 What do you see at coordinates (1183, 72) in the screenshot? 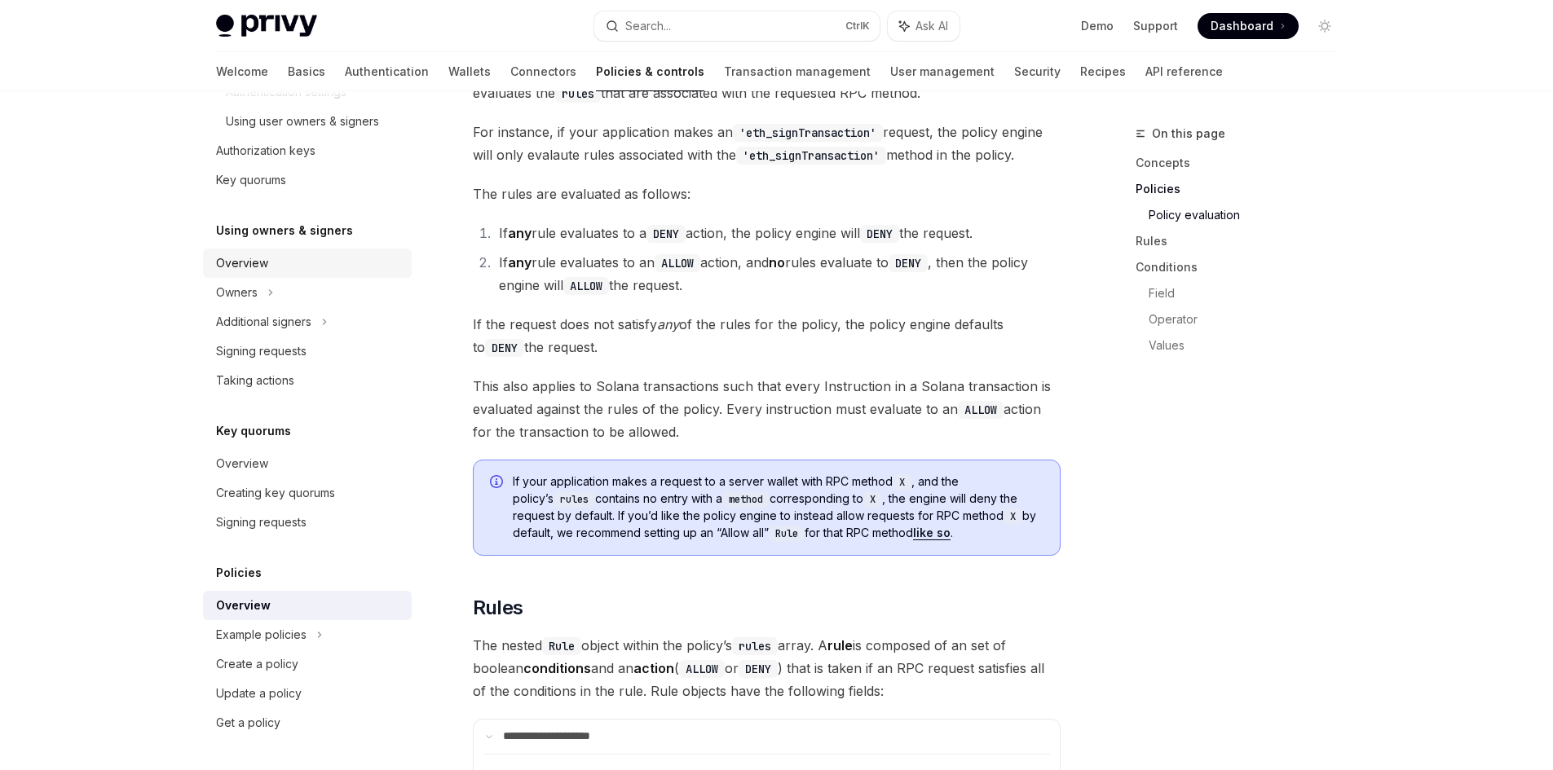
I see `a: API reference` at bounding box center [1183, 72].